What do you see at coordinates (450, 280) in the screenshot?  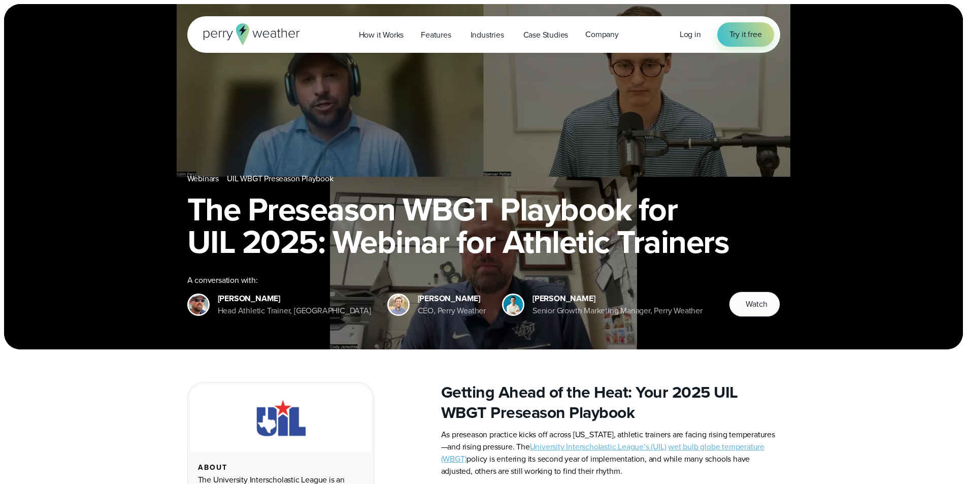 I see `div: A conversation with:` at bounding box center [450, 280].